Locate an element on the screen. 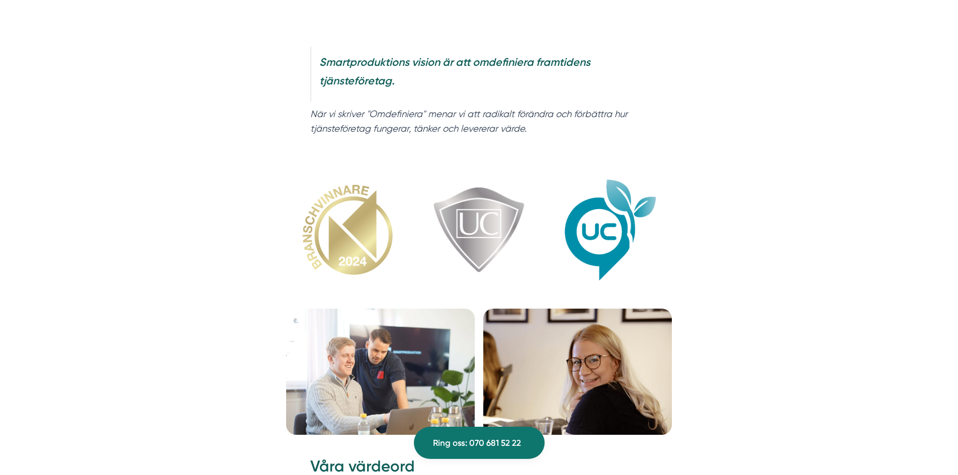  img: Branschvinnare is located at coordinates (348, 230).